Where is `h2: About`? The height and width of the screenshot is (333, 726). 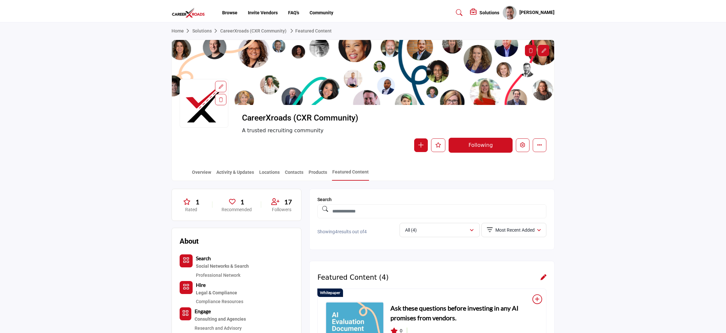
h2: About is located at coordinates (189, 241).